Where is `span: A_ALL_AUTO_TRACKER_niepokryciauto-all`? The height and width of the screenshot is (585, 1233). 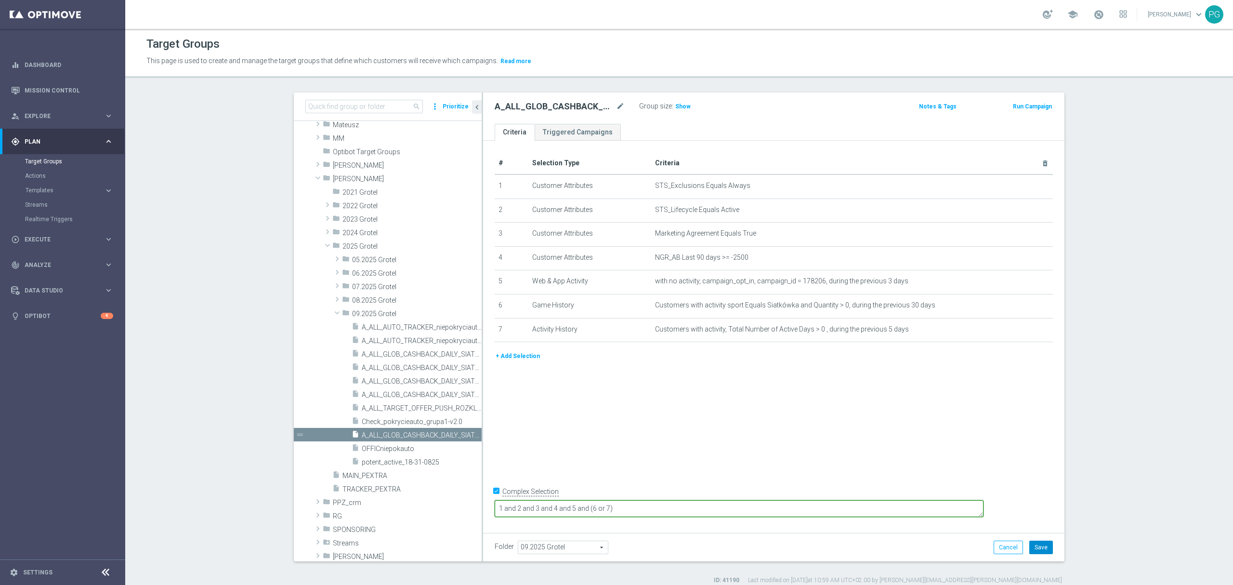 span: A_ALL_AUTO_TRACKER_niepokryciauto-all is located at coordinates (421, 327).